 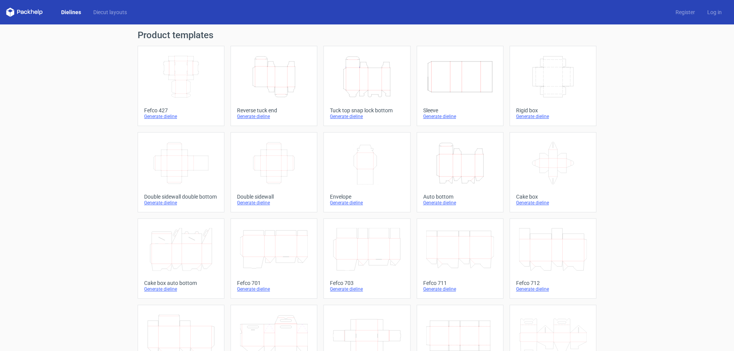 What do you see at coordinates (553, 197) in the screenshot?
I see `div: Cake box` at bounding box center [553, 197].